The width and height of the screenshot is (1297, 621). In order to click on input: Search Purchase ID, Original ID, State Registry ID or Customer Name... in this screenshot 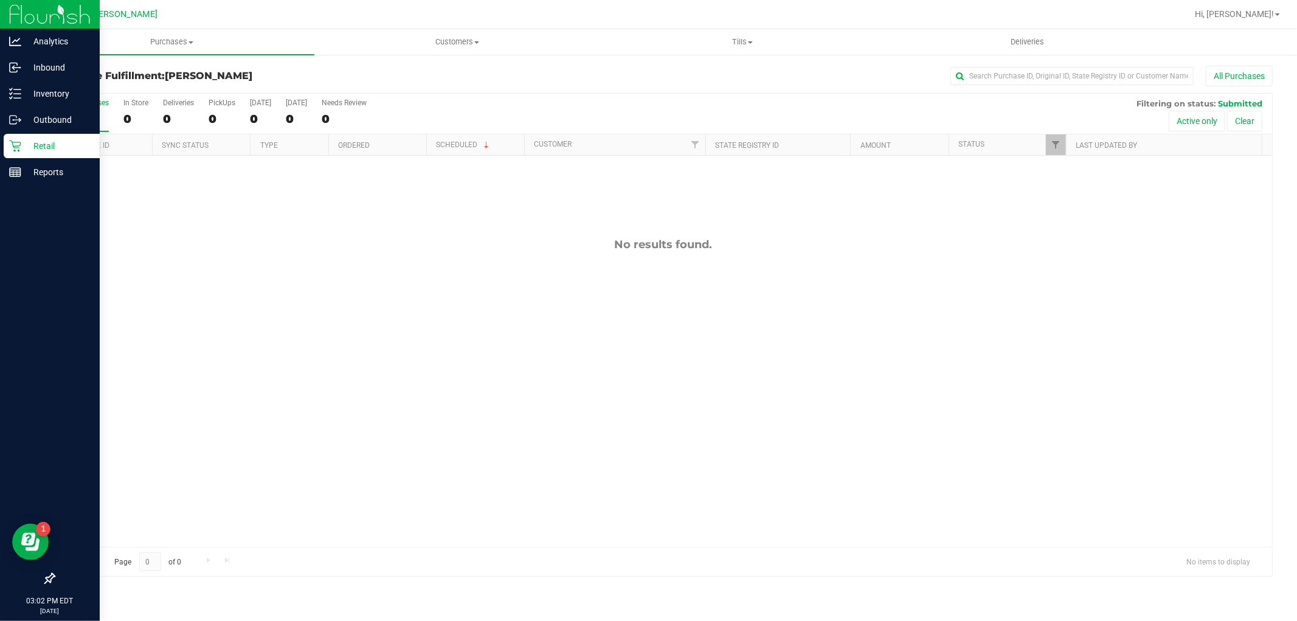, I will do `click(1072, 76)`.